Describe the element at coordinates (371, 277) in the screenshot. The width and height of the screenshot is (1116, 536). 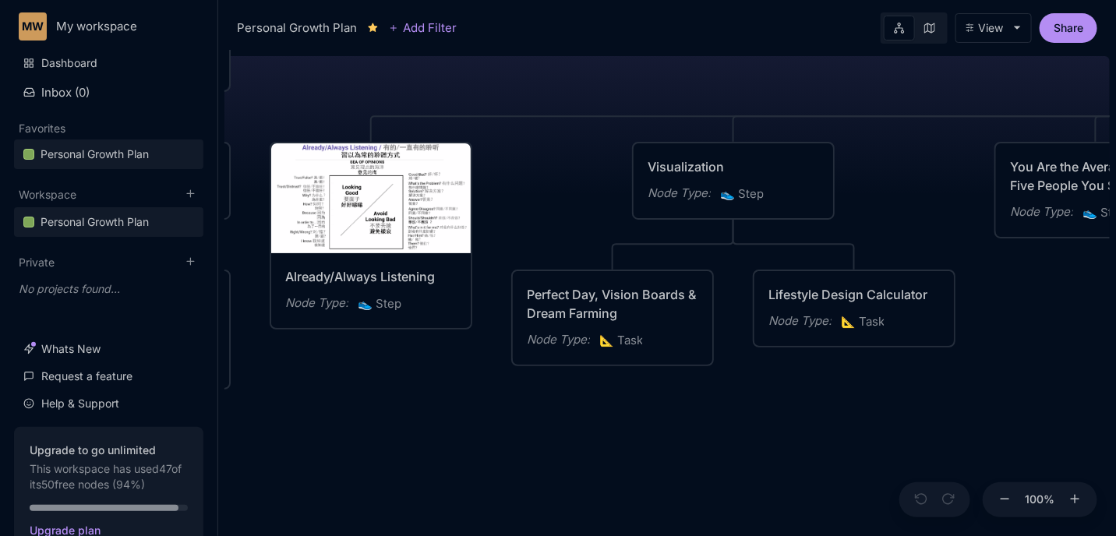
I see `div: Already/Always Listening` at that location.